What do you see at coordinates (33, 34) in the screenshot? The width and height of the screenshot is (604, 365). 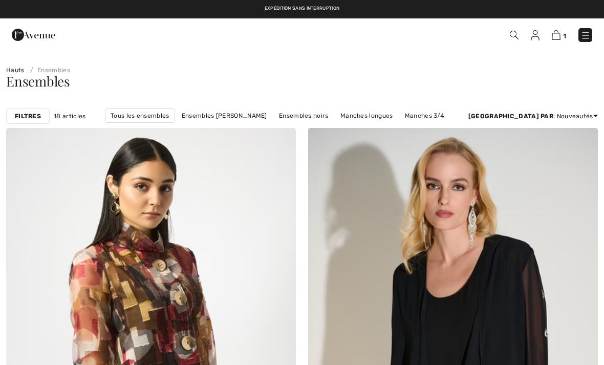 I see `a: 1ère Avenue` at bounding box center [33, 34].